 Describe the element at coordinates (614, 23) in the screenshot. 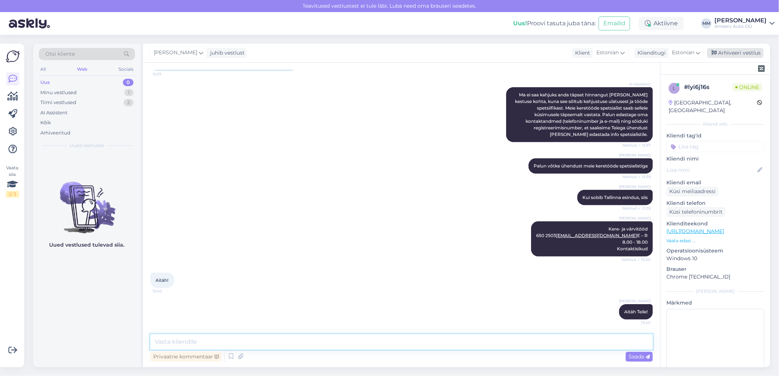

I see `button: Emailid` at that location.